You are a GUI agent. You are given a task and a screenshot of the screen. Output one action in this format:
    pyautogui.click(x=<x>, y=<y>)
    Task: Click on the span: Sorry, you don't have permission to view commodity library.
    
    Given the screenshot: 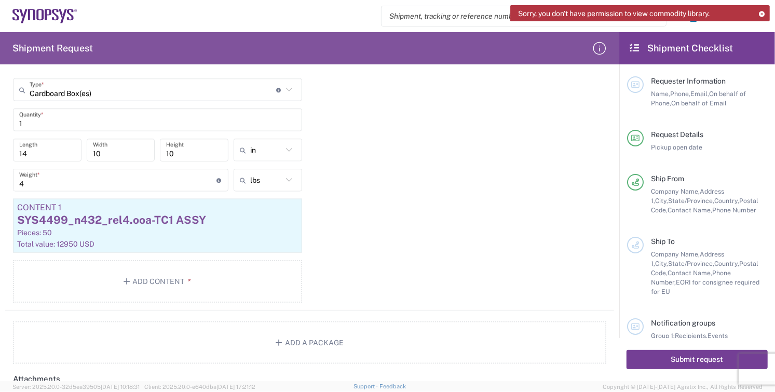 What is the action you would take?
    pyautogui.click(x=613, y=13)
    